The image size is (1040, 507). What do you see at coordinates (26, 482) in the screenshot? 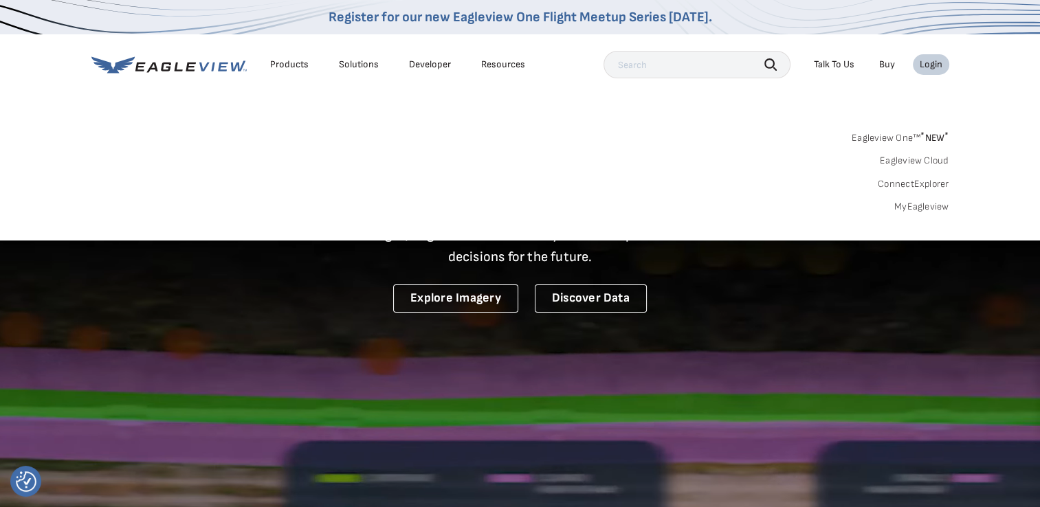
I see `button: Consent Preferences` at bounding box center [26, 482].